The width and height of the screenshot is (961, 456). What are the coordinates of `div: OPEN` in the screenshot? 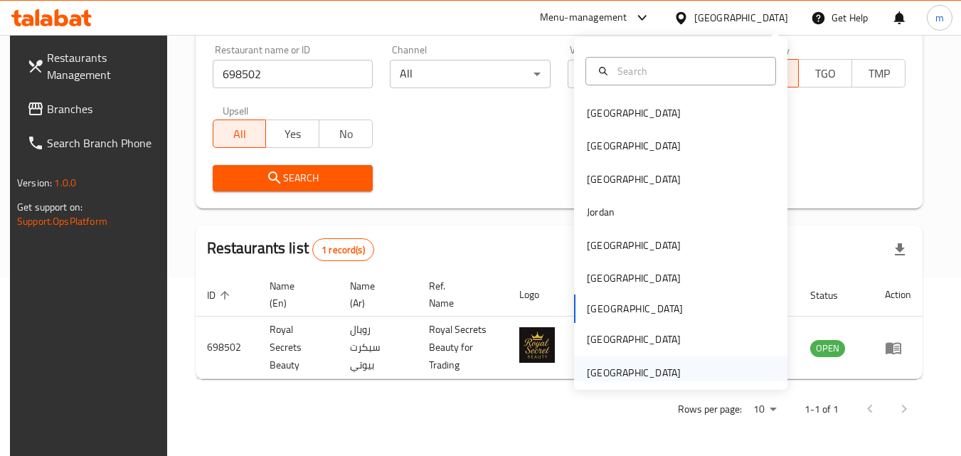 It's located at (828, 349).